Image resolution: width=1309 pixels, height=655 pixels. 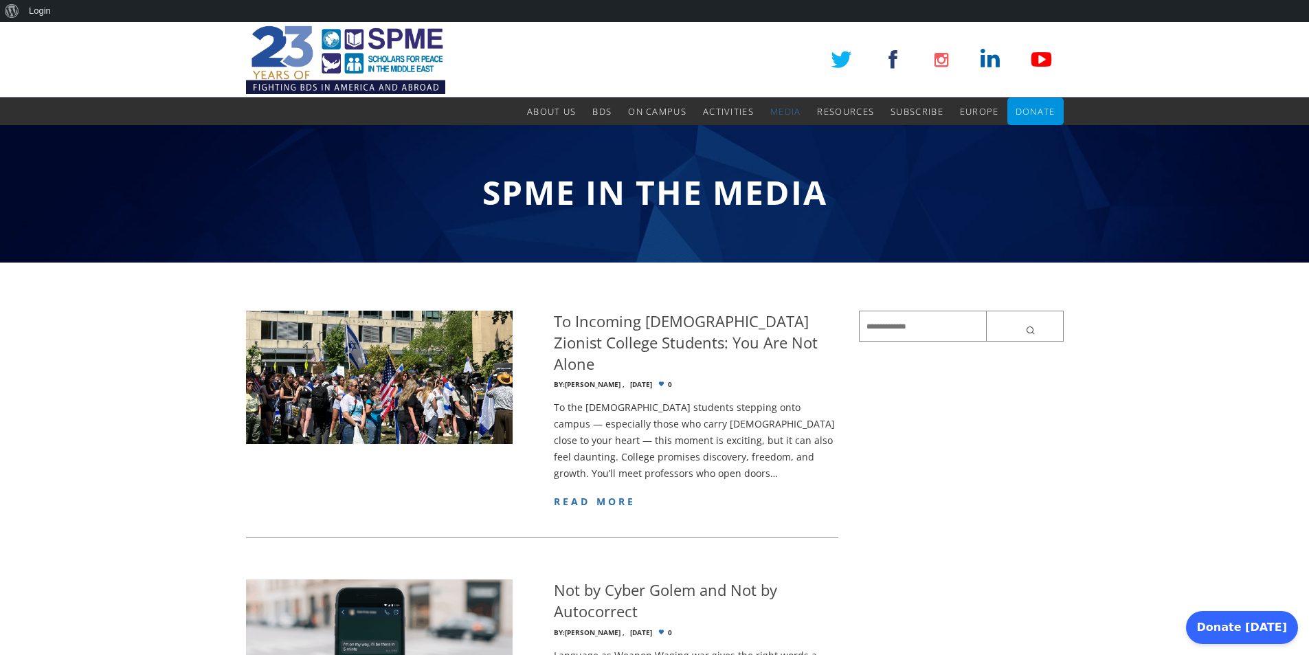 What do you see at coordinates (728, 111) in the screenshot?
I see `a: Activities` at bounding box center [728, 111].